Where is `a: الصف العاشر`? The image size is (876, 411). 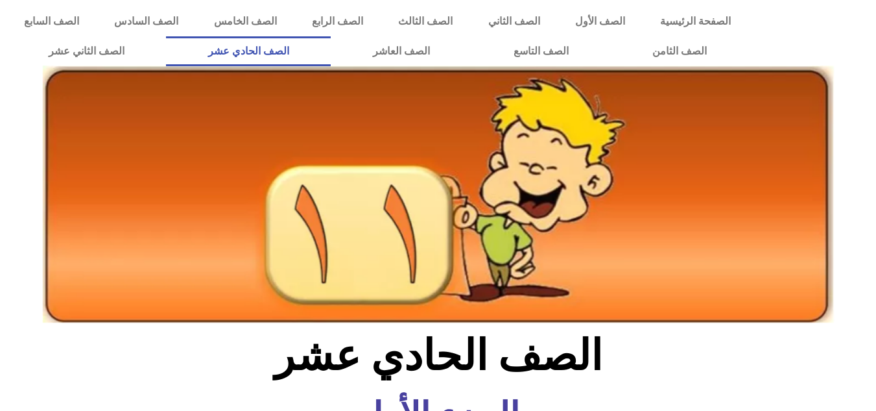 a: الصف العاشر is located at coordinates (401, 51).